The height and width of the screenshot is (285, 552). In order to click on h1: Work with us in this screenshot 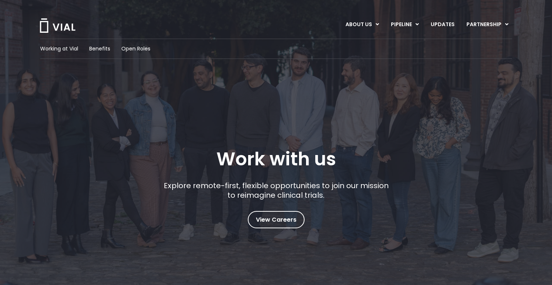, I will do `click(276, 159)`.